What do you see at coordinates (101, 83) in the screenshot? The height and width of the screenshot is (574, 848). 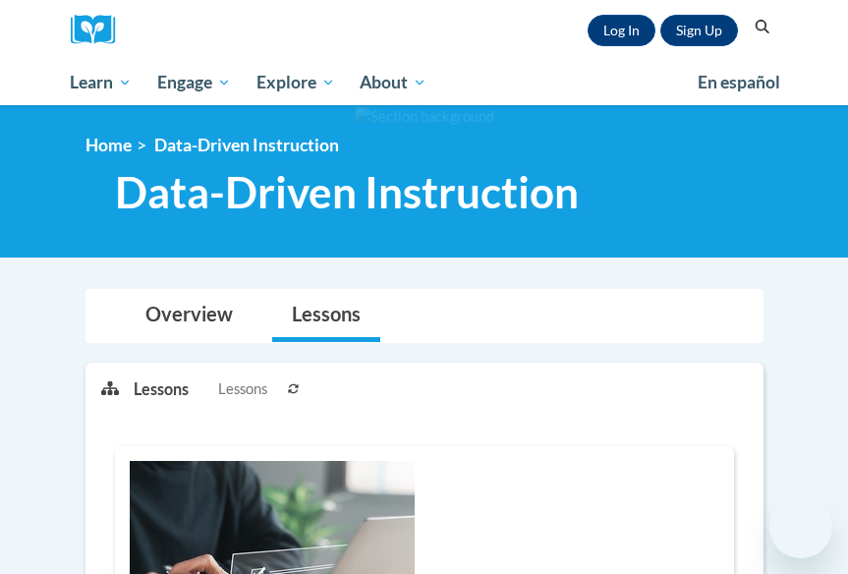 I see `a: Learn` at bounding box center [101, 83].